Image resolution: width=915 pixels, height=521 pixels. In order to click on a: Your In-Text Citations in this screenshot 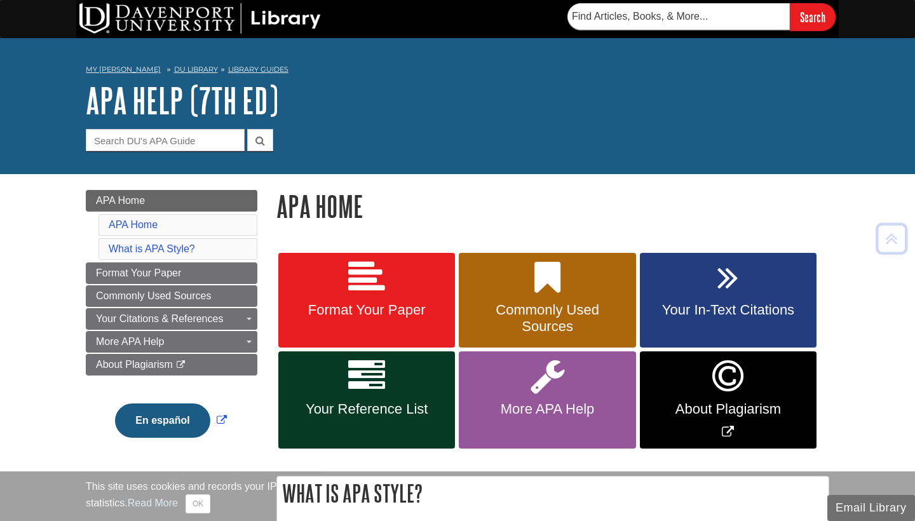, I will do `click(728, 300)`.